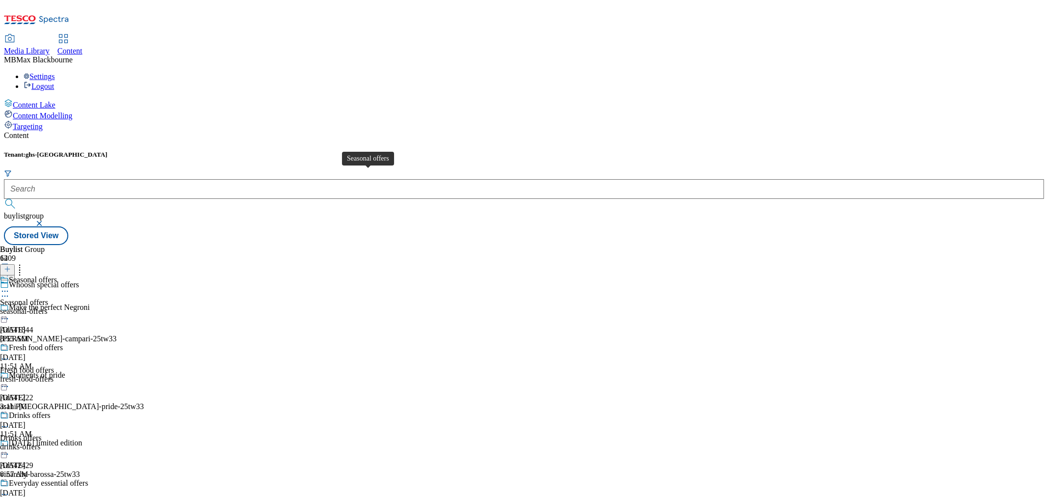  Describe the element at coordinates (44, 59) in the screenshot. I see `span: Max Blackbourne` at that location.